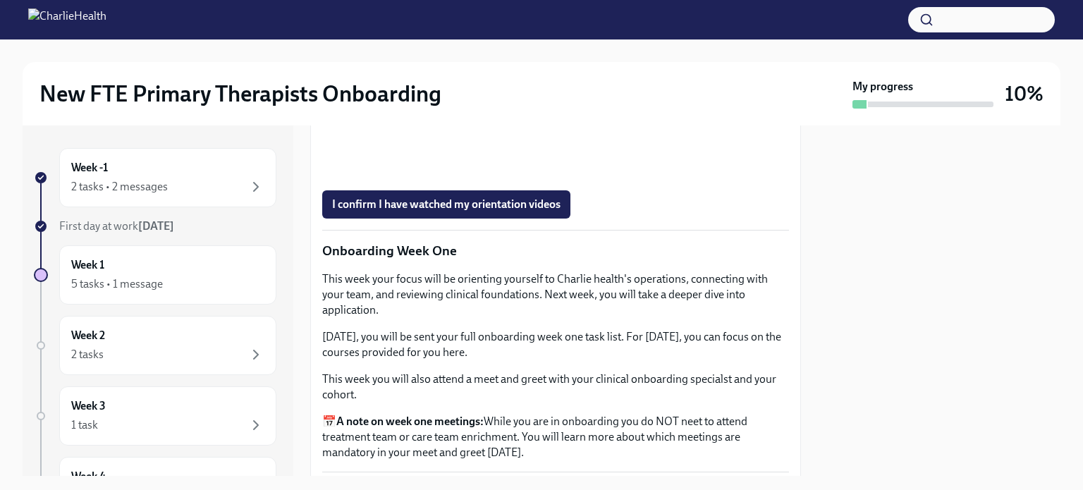 This screenshot has width=1083, height=490. Describe the element at coordinates (883, 87) in the screenshot. I see `strong: My progress` at that location.